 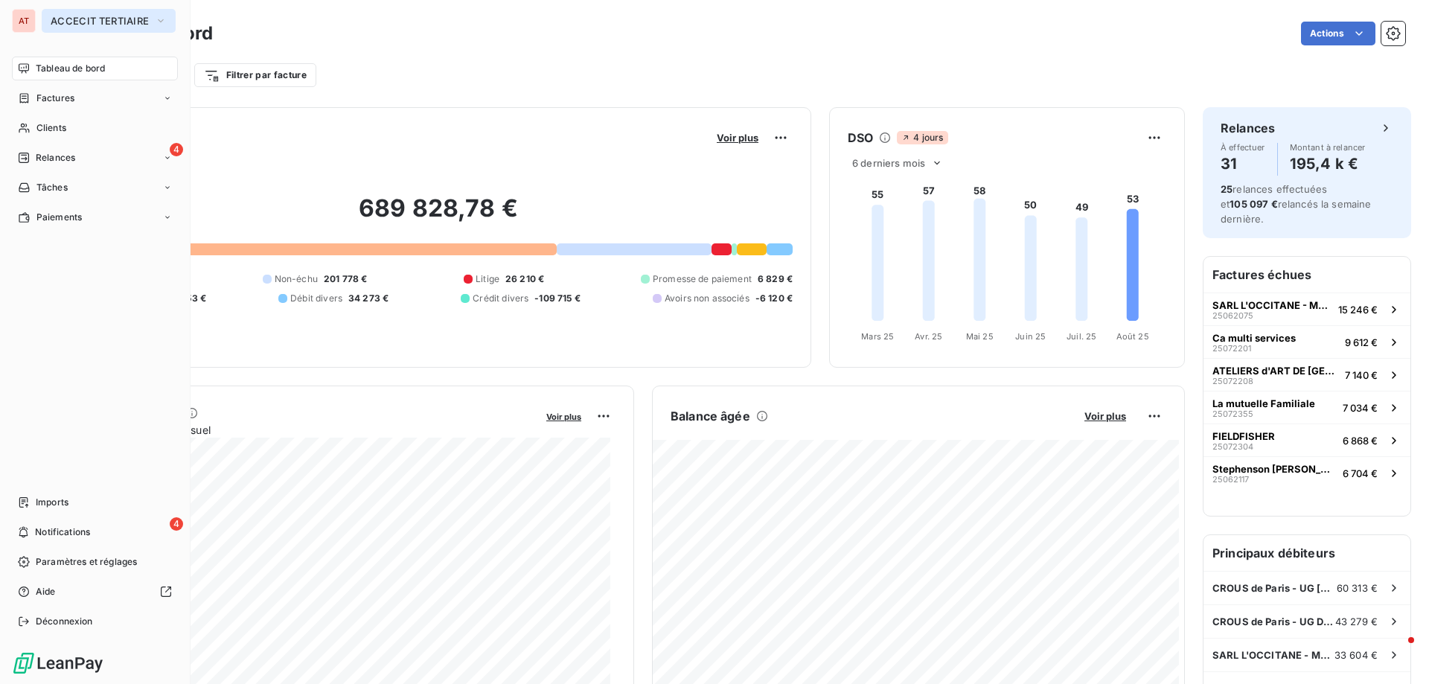 What do you see at coordinates (94, 128) in the screenshot?
I see `a: Clients` at bounding box center [94, 128].